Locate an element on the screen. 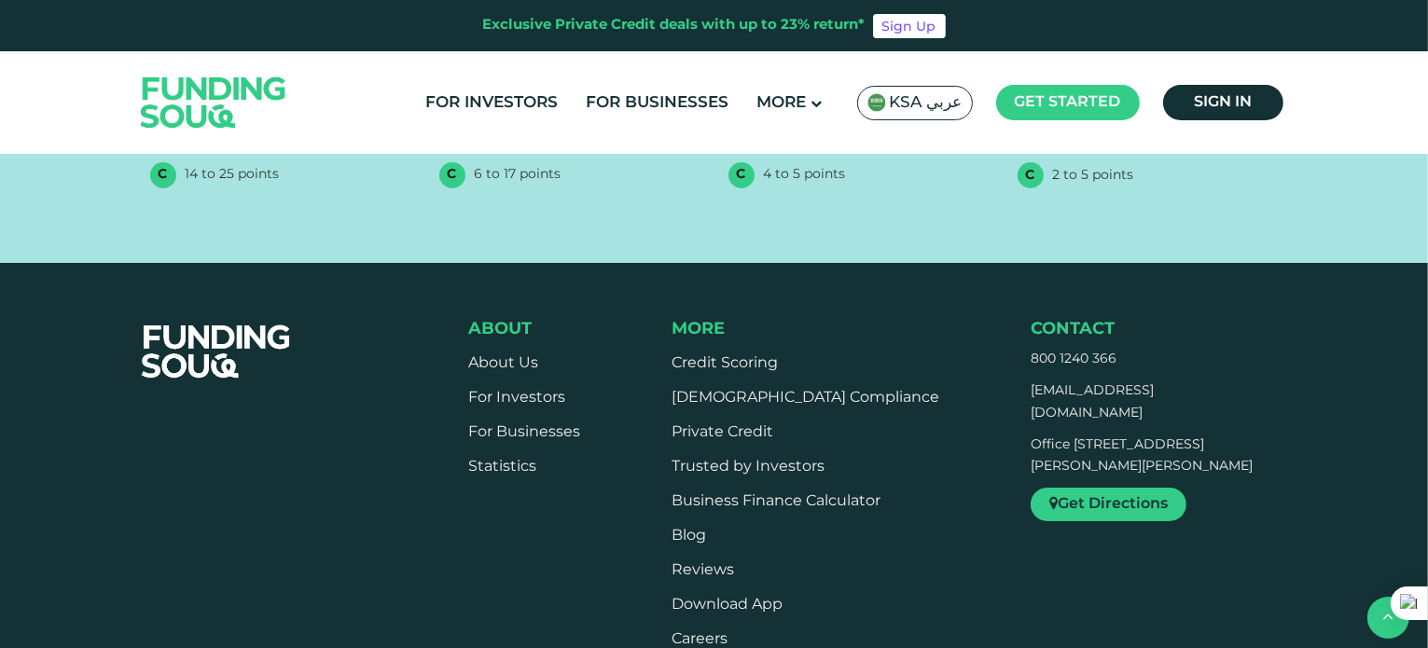  span: Contact is located at coordinates (1073, 329).